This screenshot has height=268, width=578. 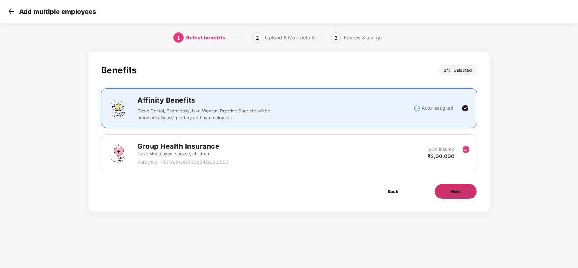 I want to click on p: Auto-assigned, so click(x=437, y=108).